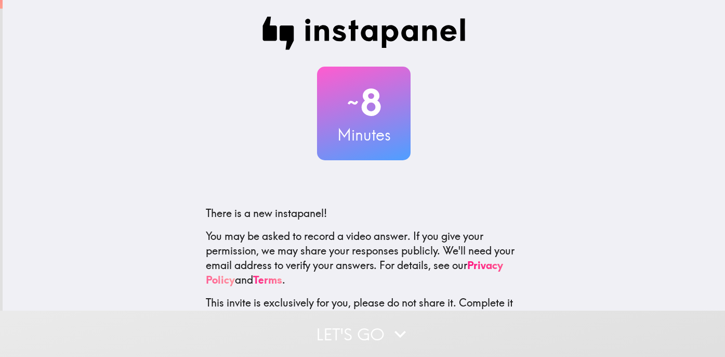 The height and width of the screenshot is (357, 725). What do you see at coordinates (266, 213) in the screenshot?
I see `span: There is a new instapanel!` at bounding box center [266, 213].